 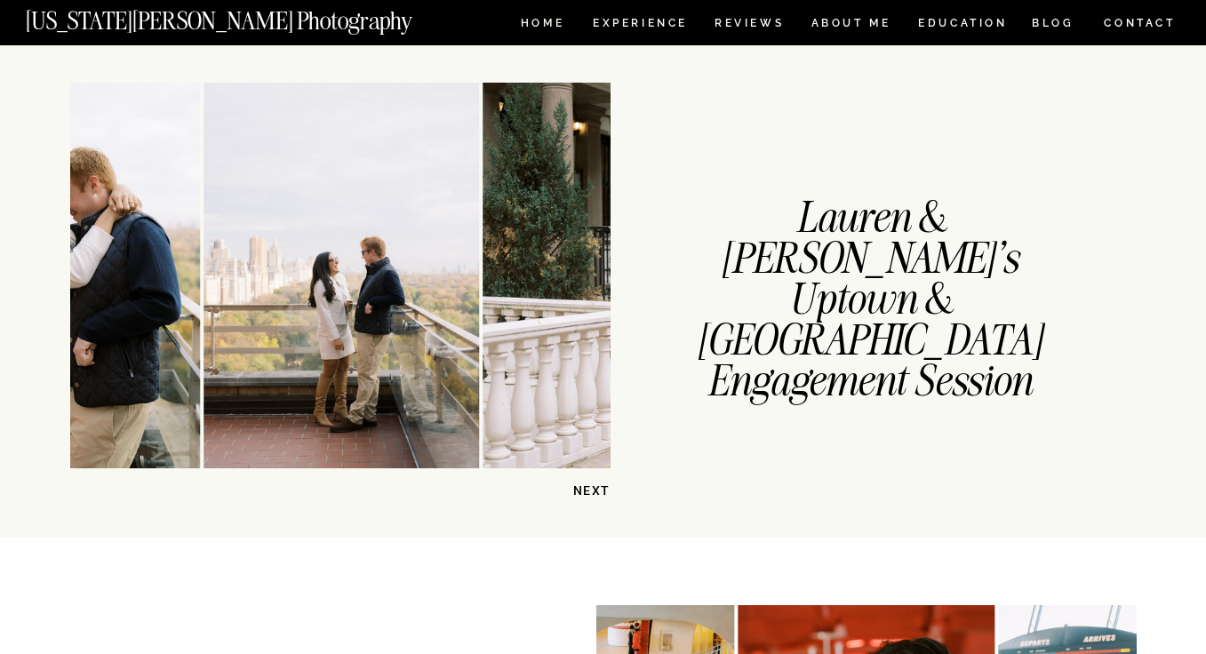 I want to click on nav: BLOG, so click(x=1053, y=25).